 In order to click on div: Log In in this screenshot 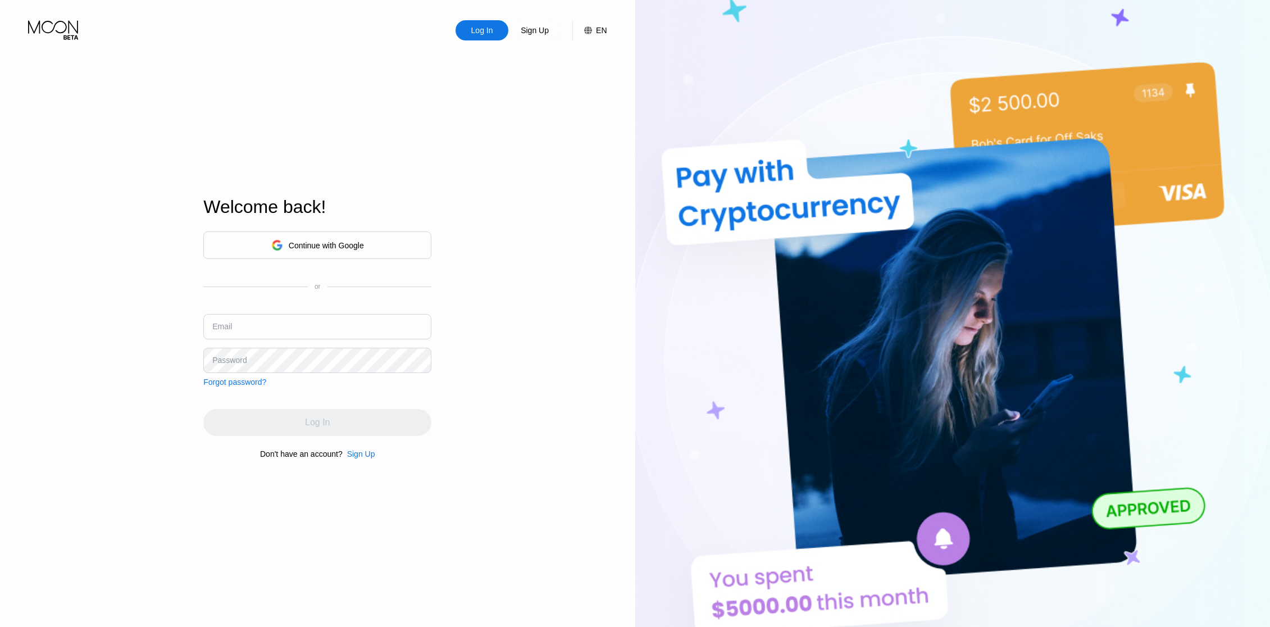, I will do `click(482, 30)`.